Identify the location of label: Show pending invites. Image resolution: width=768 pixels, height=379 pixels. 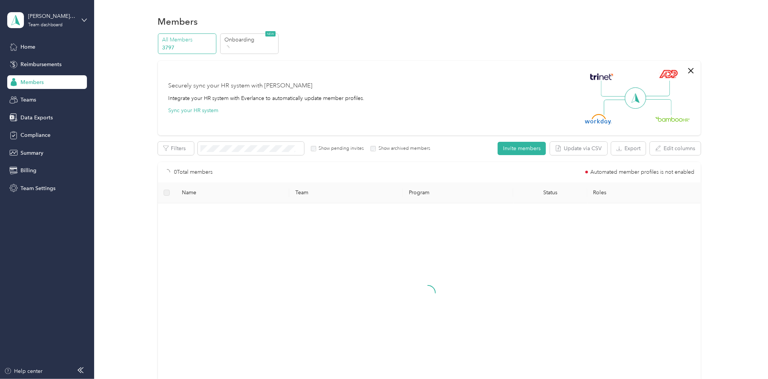
(340, 149).